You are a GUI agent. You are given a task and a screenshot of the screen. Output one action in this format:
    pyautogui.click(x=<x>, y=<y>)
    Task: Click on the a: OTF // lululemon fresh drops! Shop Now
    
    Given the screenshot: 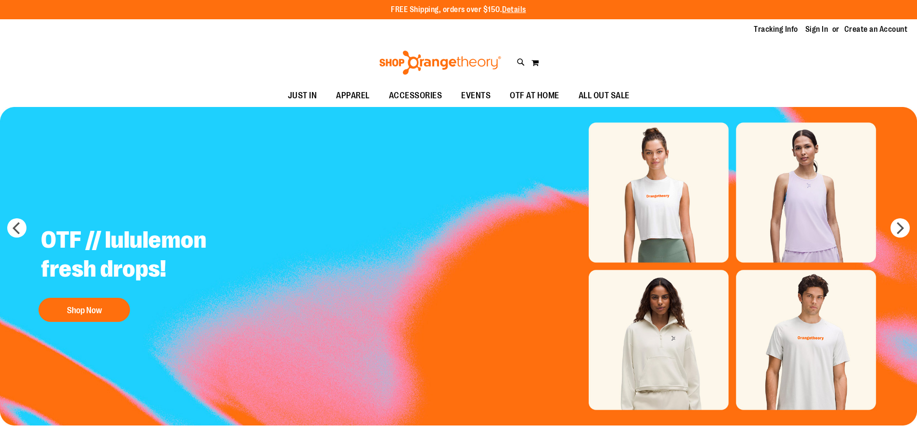 What is the action you would take?
    pyautogui.click(x=153, y=272)
    